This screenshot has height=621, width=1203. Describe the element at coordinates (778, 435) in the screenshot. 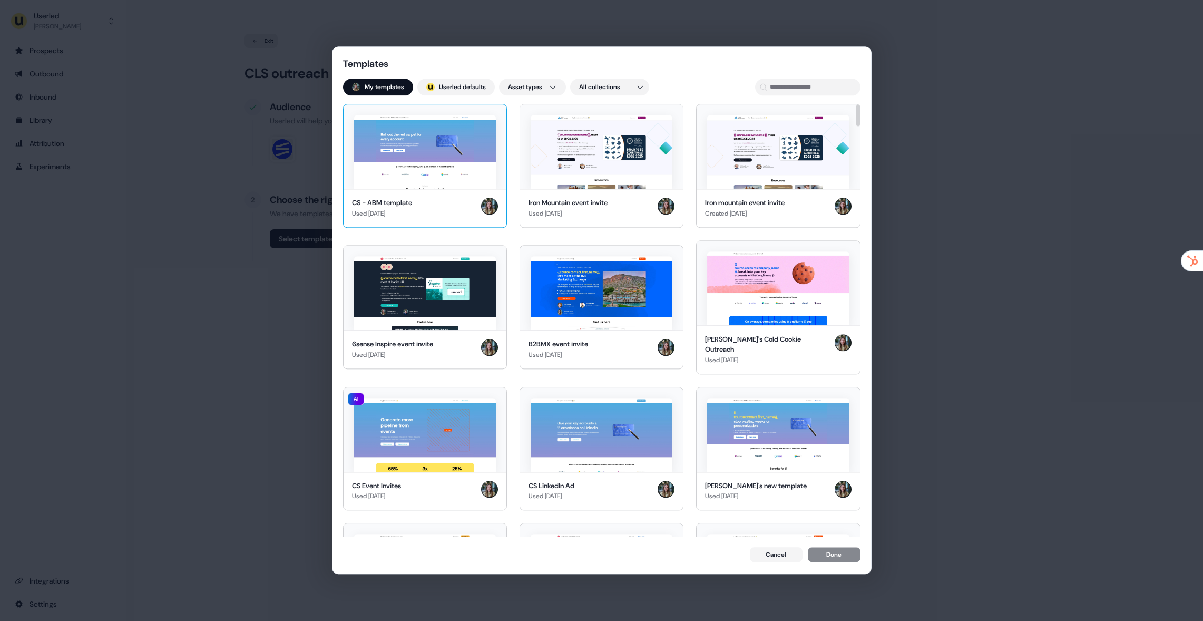

I see `img: Charlotte's new template` at that location.